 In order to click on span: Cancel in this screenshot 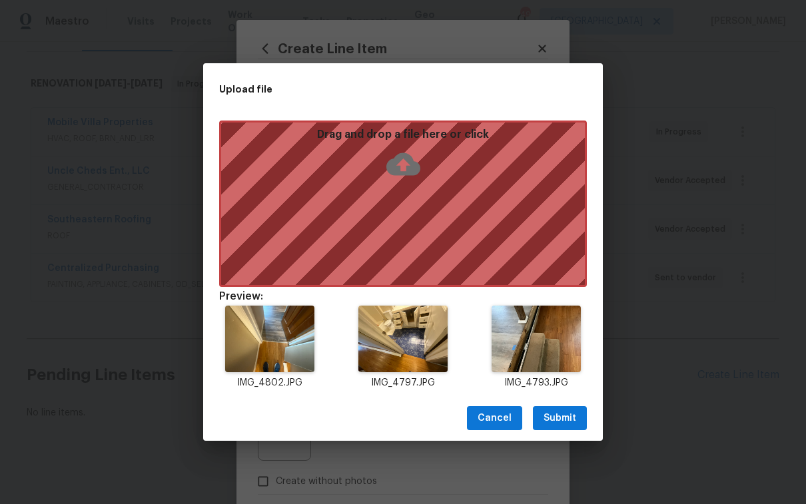, I will do `click(494, 418)`.